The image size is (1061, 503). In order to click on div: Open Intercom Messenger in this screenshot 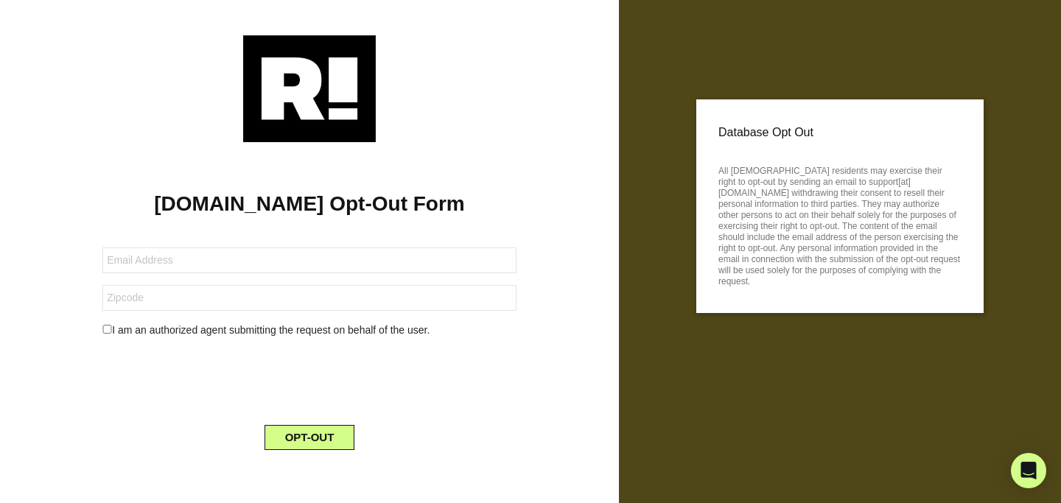, I will do `click(1029, 471)`.